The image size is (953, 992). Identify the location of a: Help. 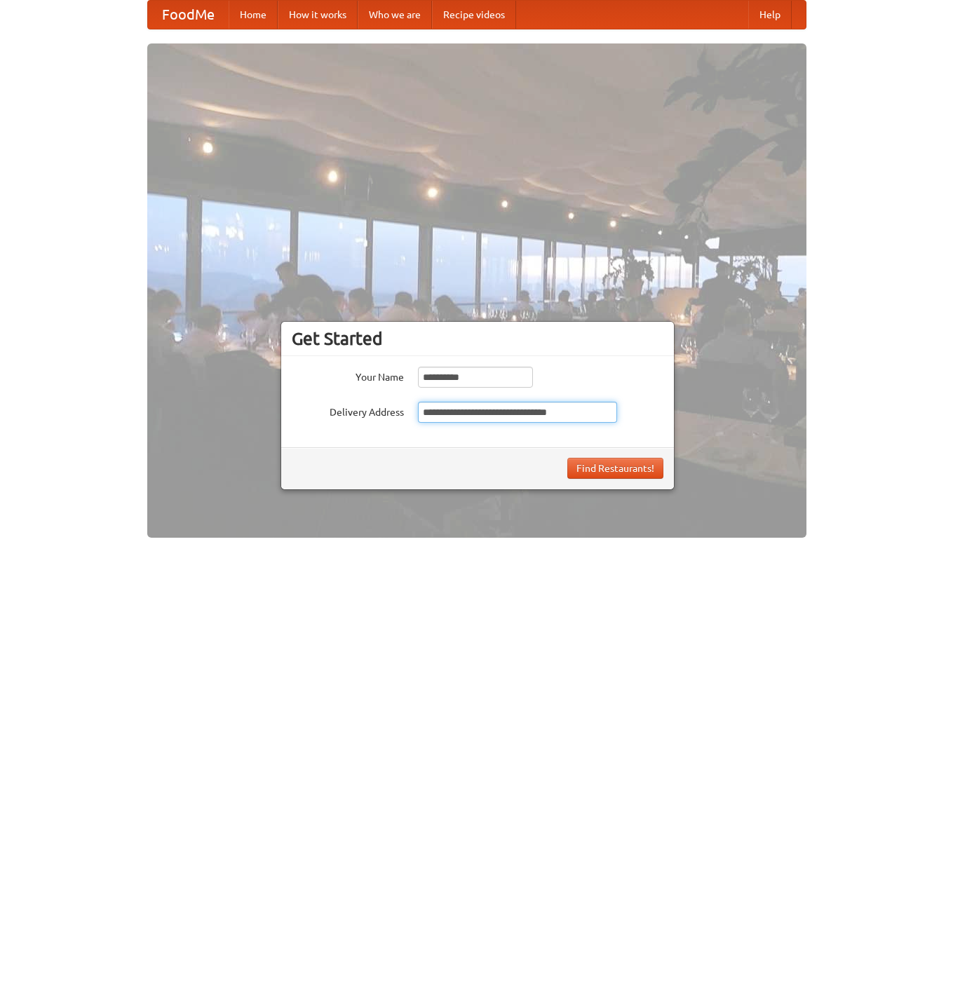
(770, 15).